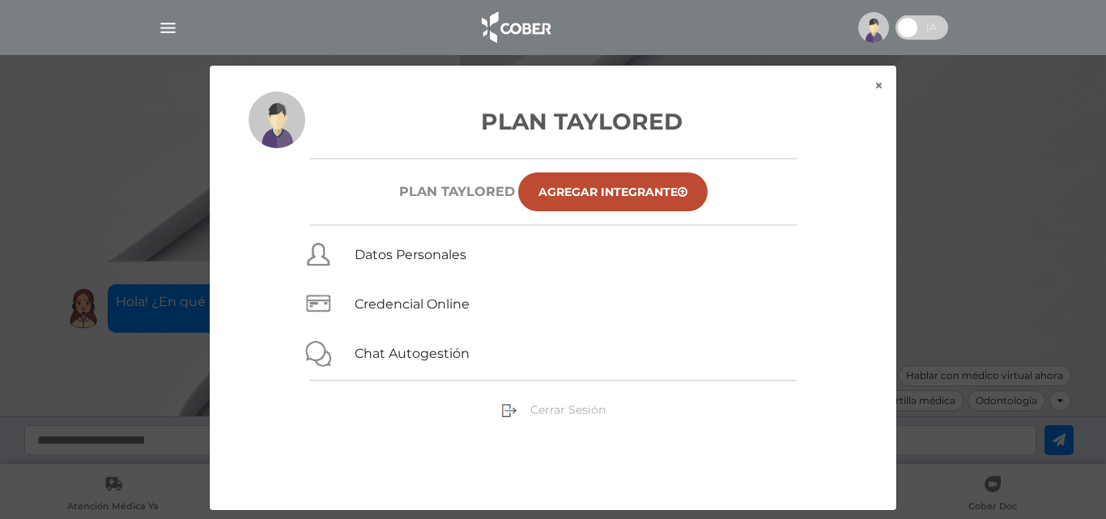 This screenshot has height=519, width=1106. I want to click on a: Datos Personales, so click(411, 254).